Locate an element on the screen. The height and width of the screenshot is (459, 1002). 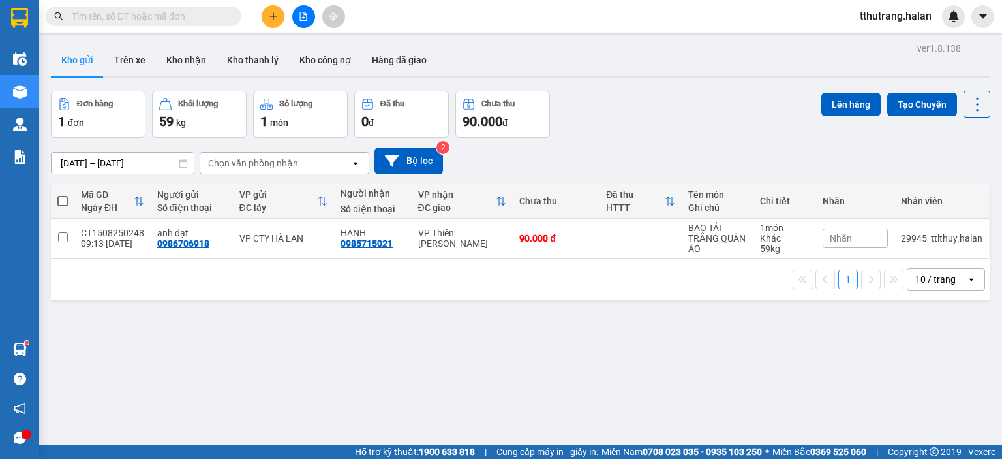
div: CT1508250248 is located at coordinates (112, 233).